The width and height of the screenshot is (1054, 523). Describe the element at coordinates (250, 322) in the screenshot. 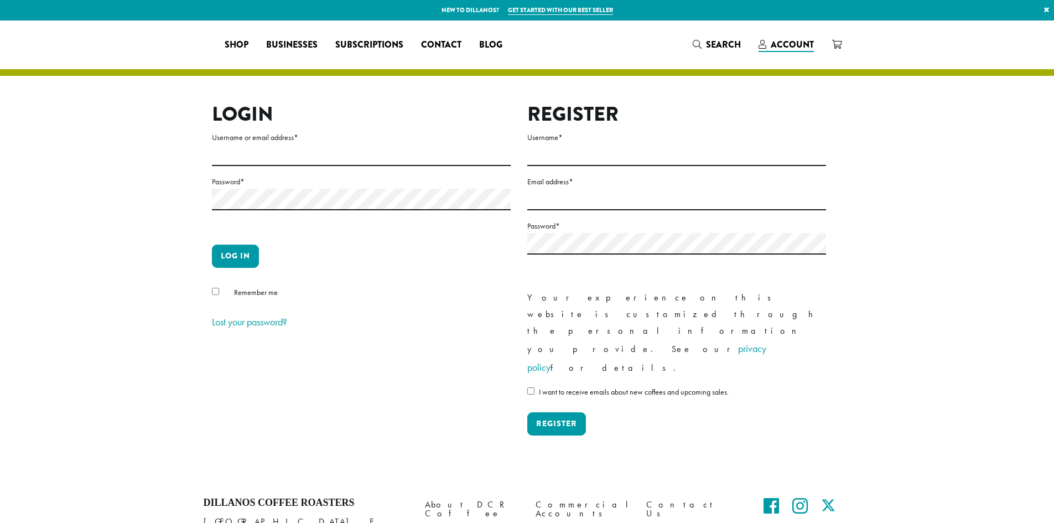

I see `a: Lost your password?` at that location.